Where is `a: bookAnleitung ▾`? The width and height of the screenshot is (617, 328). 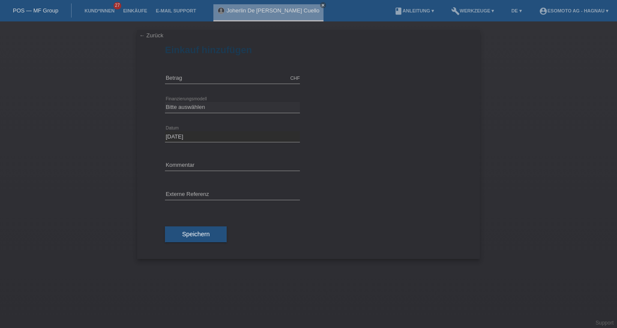
a: bookAnleitung ▾ is located at coordinates (414, 11).